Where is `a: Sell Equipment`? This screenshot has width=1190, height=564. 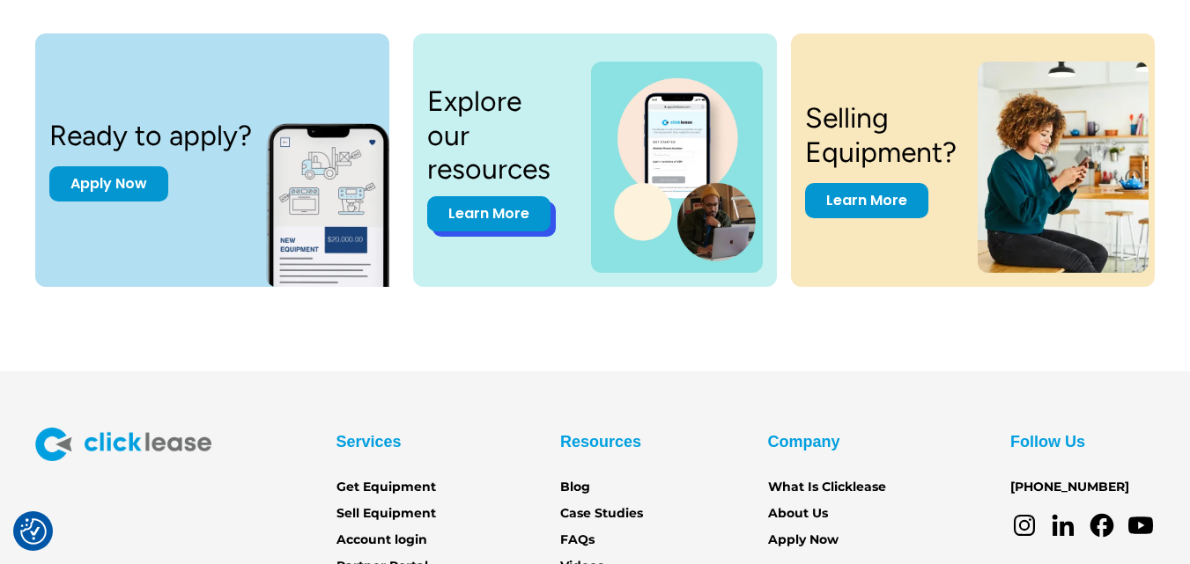
a: Sell Equipment is located at coordinates (386, 514).